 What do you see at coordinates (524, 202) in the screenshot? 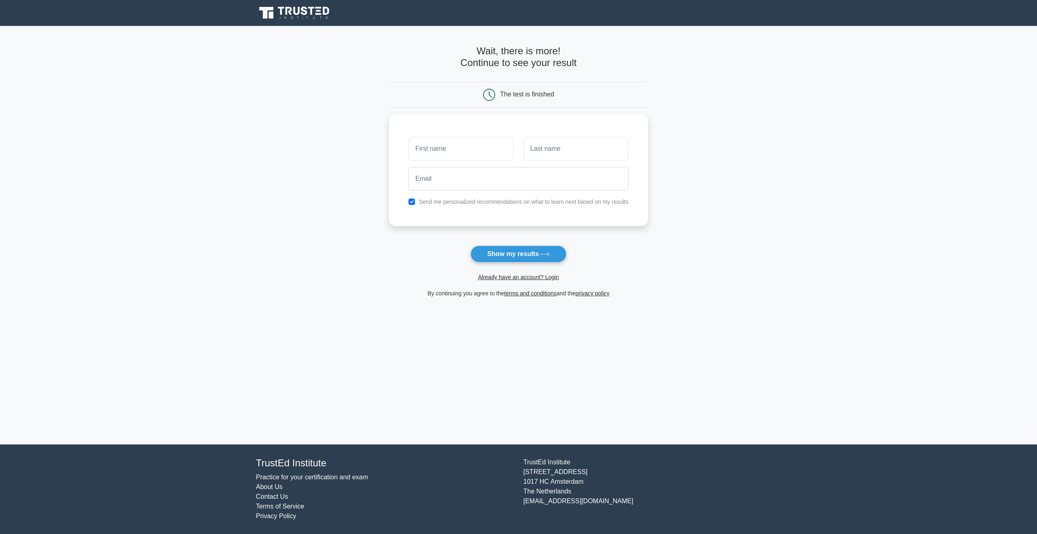
I see `label: Send me personalized recommendations on what to learn next based on my results` at bounding box center [524, 202].